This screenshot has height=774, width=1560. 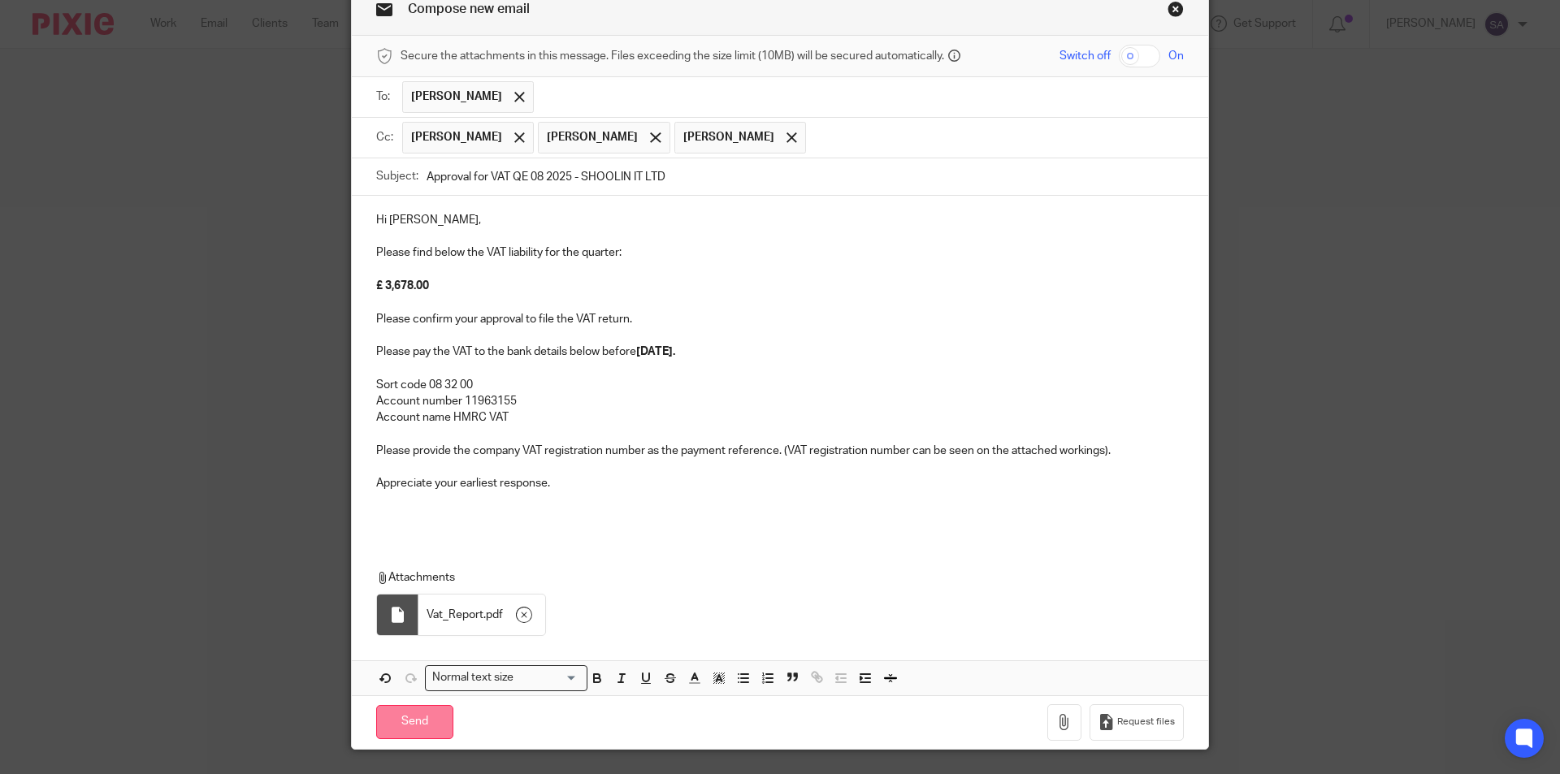 What do you see at coordinates (455, 615) in the screenshot?
I see `span: Vat_Report` at bounding box center [455, 615].